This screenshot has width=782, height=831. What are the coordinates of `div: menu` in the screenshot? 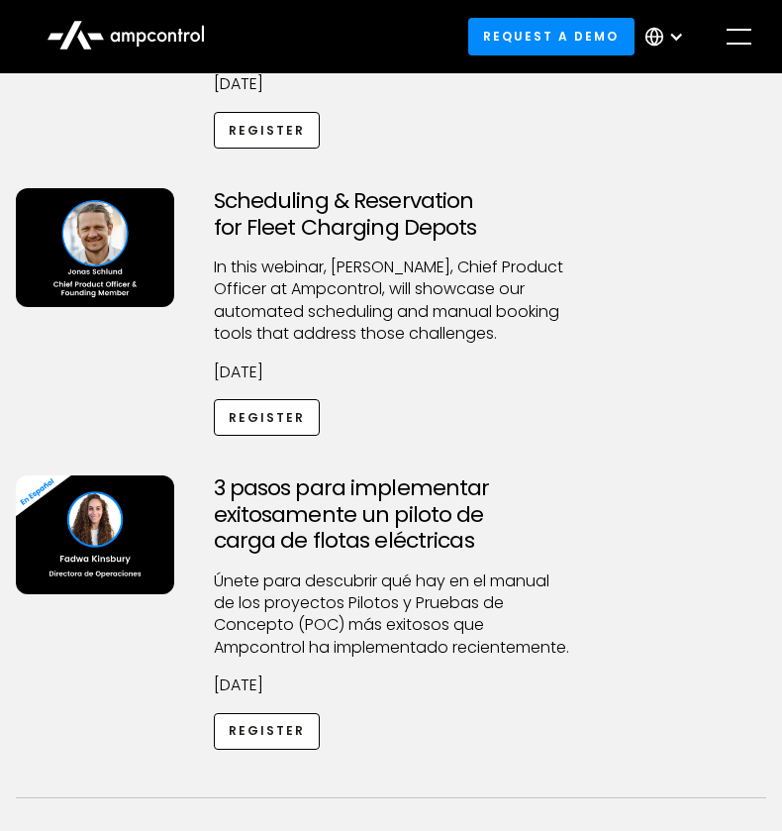 It's located at (740, 37).